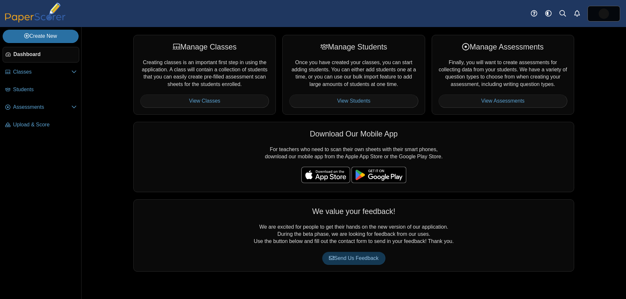 Image resolution: width=626 pixels, height=299 pixels. Describe the element at coordinates (354, 47) in the screenshot. I see `div: Manage Students` at that location.